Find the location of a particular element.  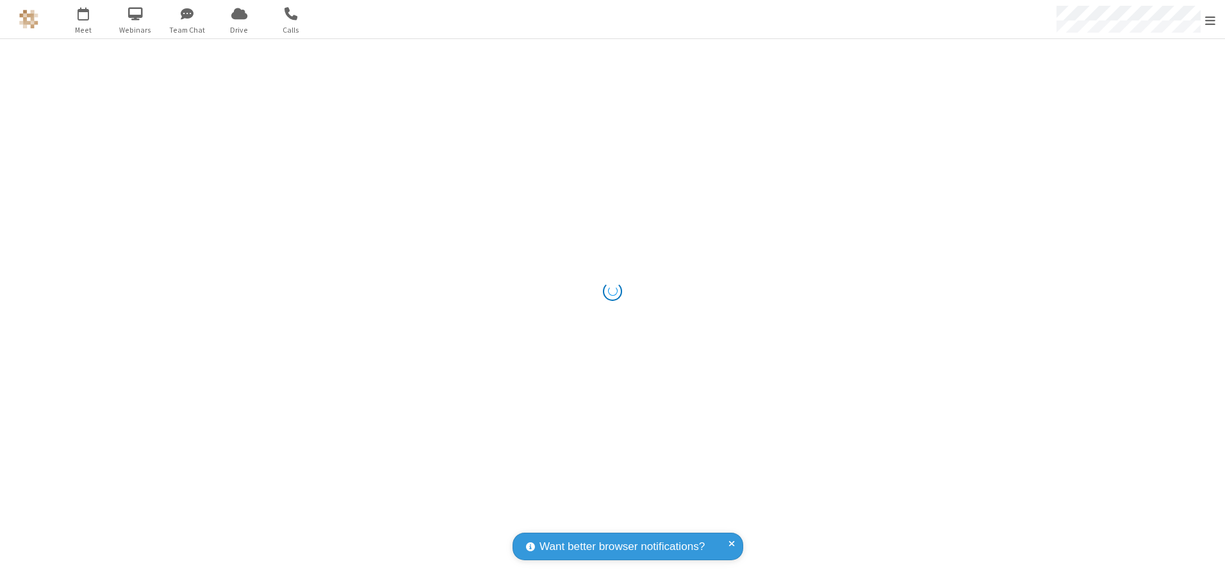

img: QA Selenium DO NOT DELETE OR CHANGE is located at coordinates (29, 19).